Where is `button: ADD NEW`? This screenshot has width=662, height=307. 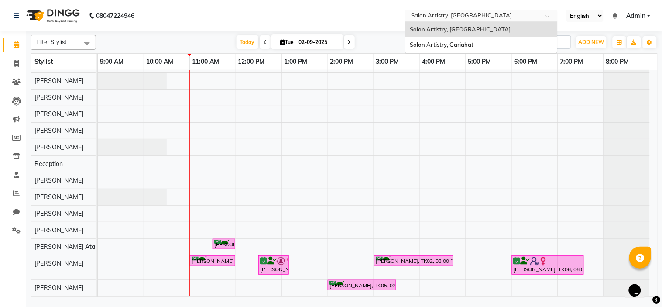 button: ADD NEW is located at coordinates (591, 42).